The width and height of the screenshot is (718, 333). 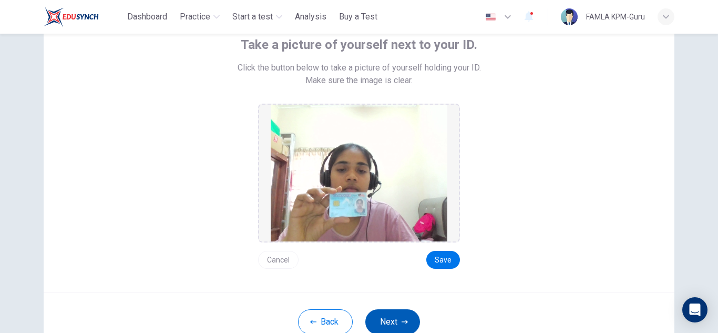 I want to click on button: Cancel, so click(x=278, y=260).